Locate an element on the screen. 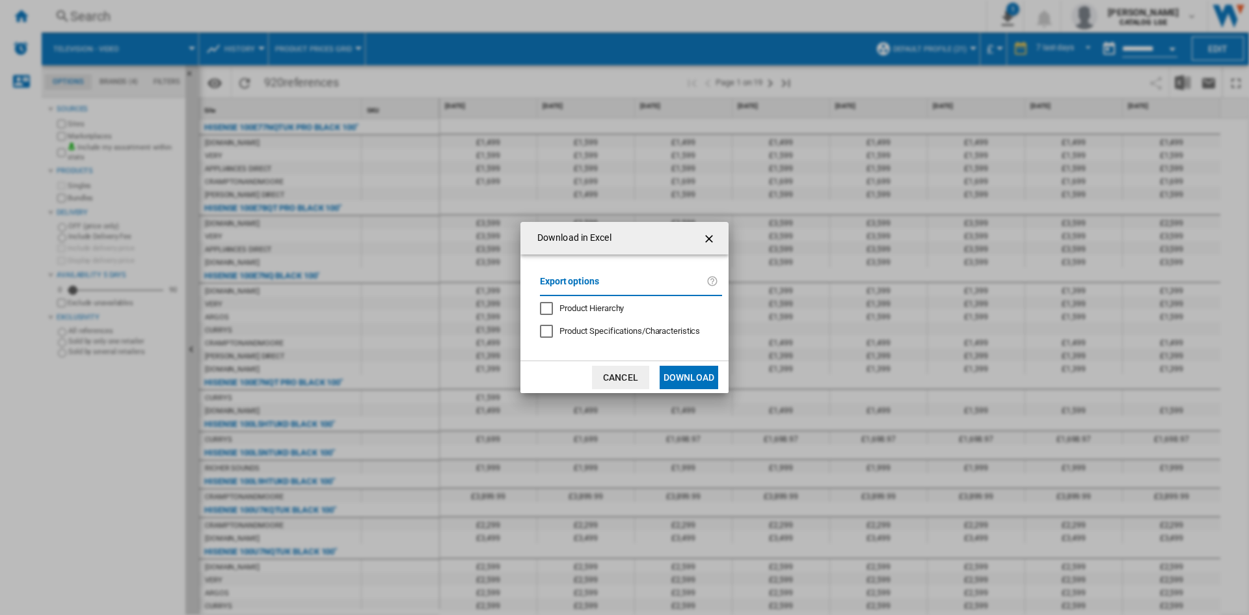  h4: Download in Excel is located at coordinates (571, 238).